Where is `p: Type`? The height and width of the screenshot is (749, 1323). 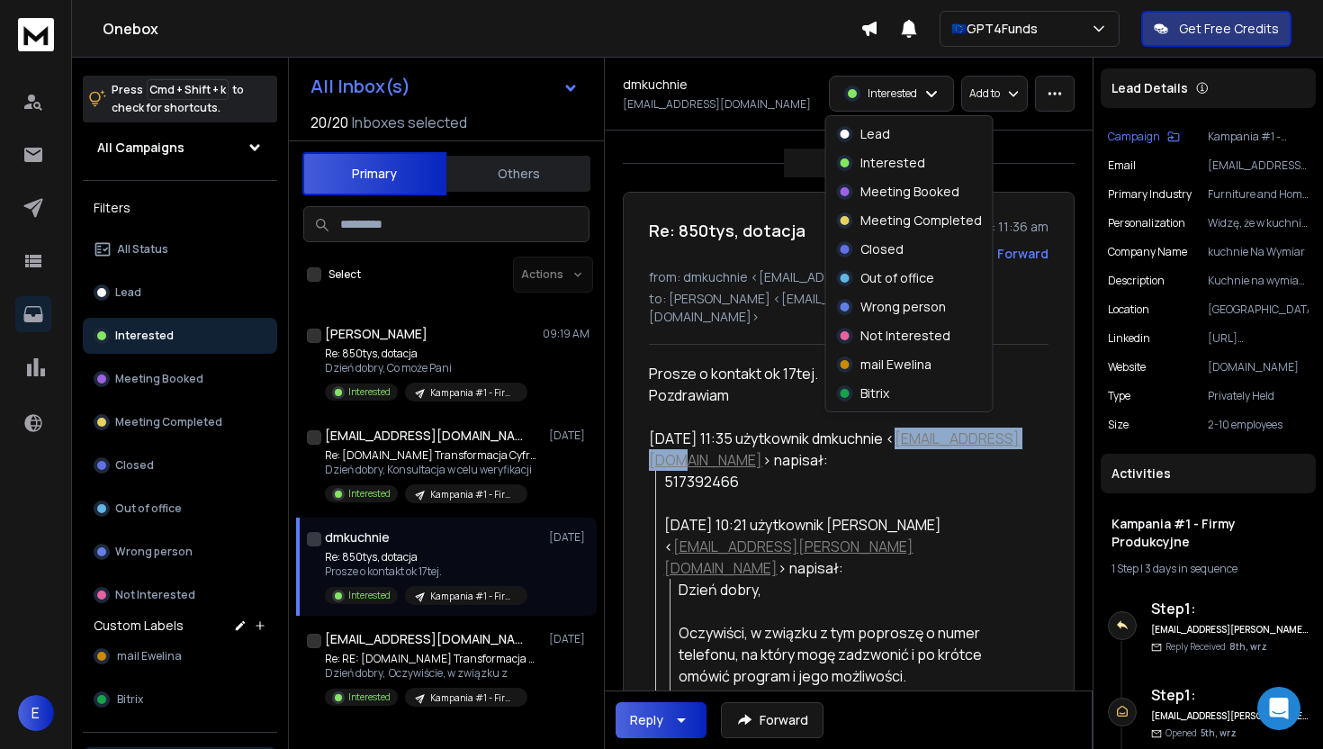
p: Type is located at coordinates (1119, 396).